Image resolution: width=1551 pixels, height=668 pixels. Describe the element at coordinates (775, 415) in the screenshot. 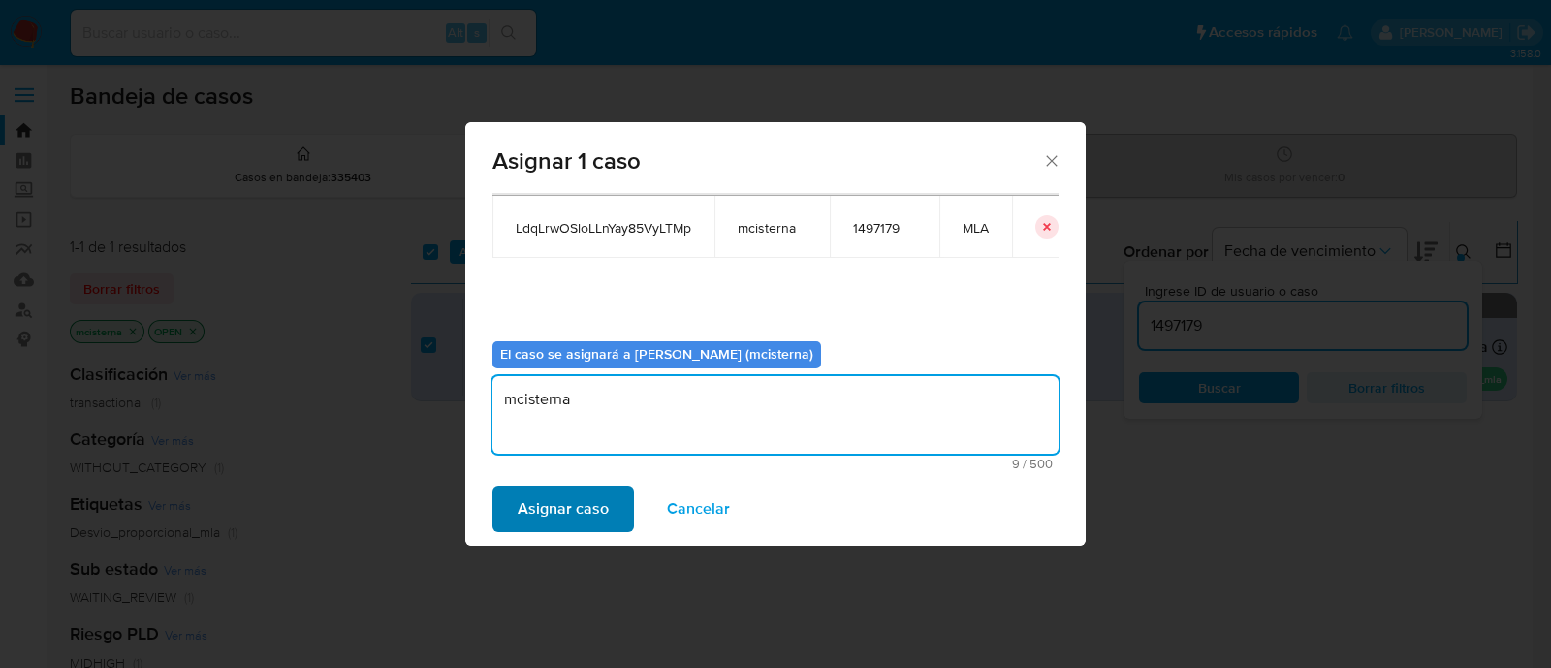

I see `textarea: mcisterna` at that location.